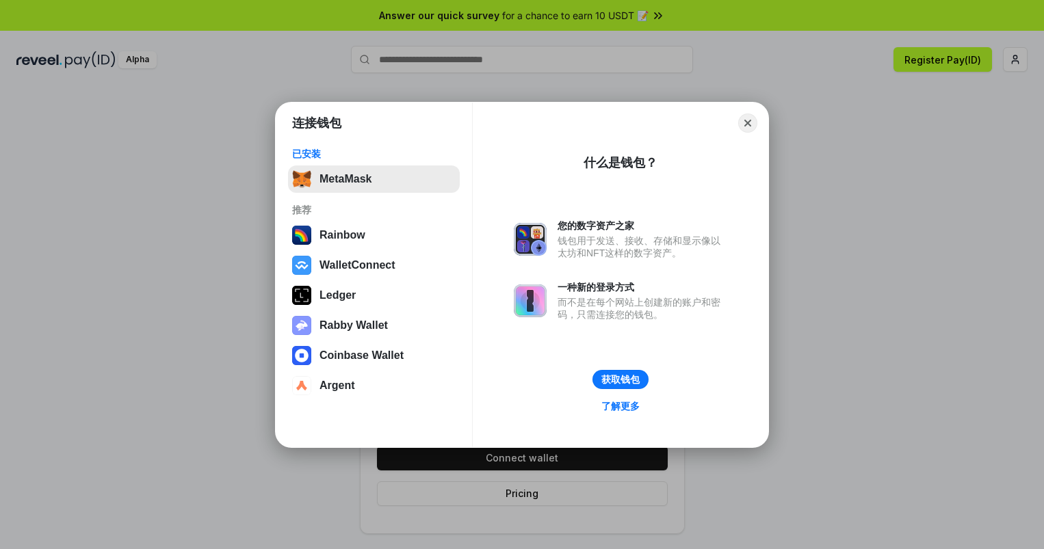 The width and height of the screenshot is (1044, 549). What do you see at coordinates (374, 386) in the screenshot?
I see `button: Argent` at bounding box center [374, 386].